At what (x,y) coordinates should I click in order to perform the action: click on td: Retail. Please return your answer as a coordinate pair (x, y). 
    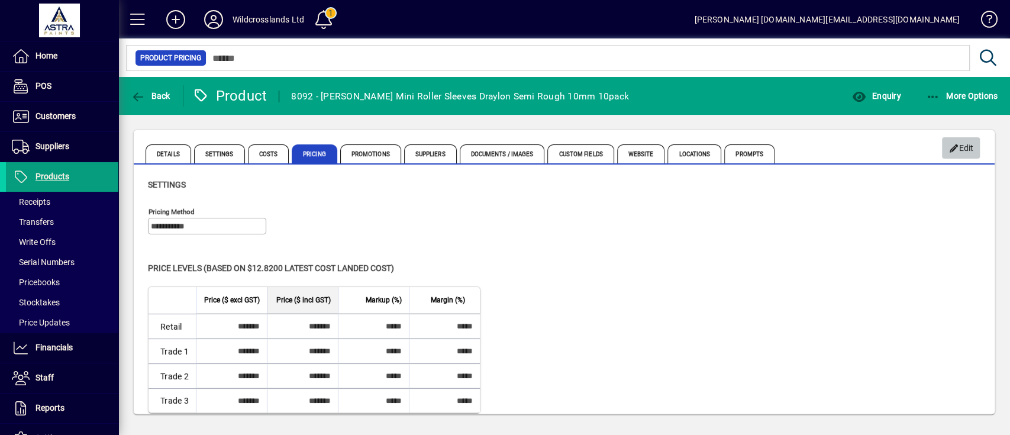
    Looking at the image, I should click on (172, 326).